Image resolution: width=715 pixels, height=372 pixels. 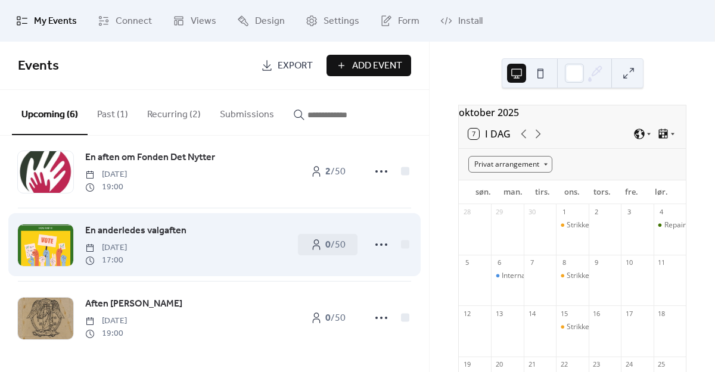 What do you see at coordinates (261, 21) in the screenshot?
I see `a: Design` at bounding box center [261, 21].